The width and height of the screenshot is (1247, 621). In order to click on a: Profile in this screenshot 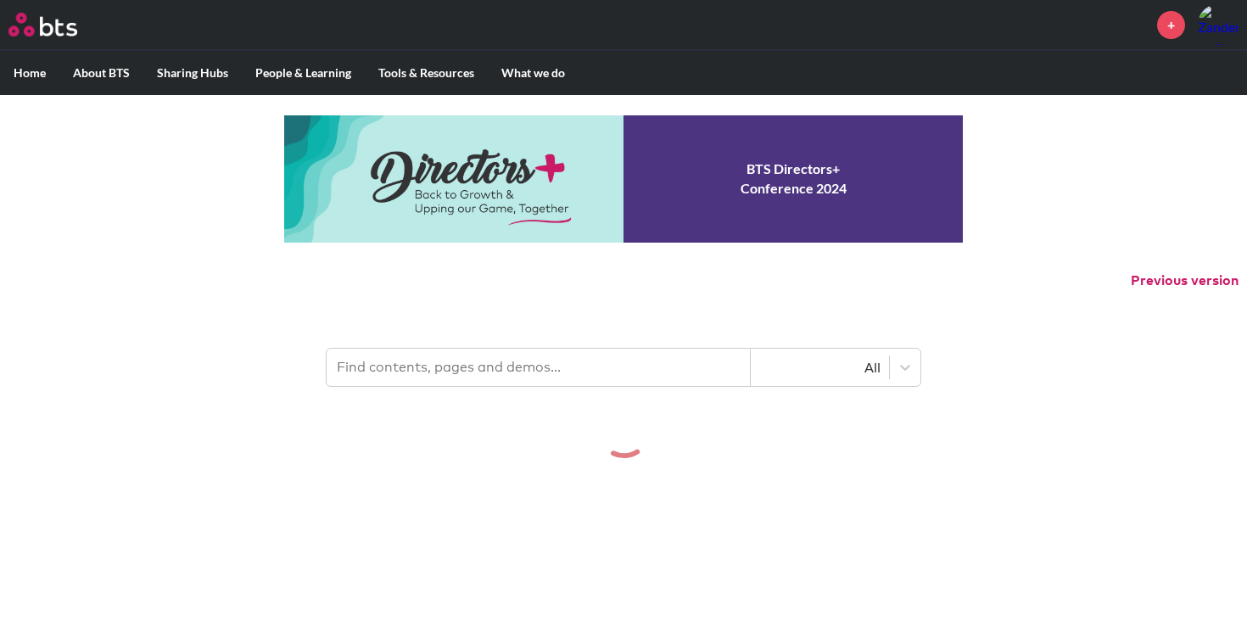, I will do `click(1218, 25)`.